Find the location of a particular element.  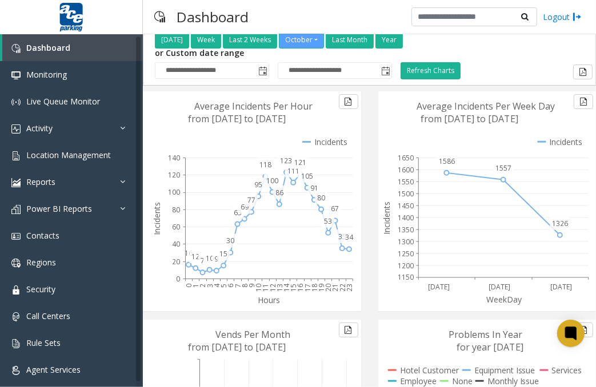

text: 6 is located at coordinates (230, 286).